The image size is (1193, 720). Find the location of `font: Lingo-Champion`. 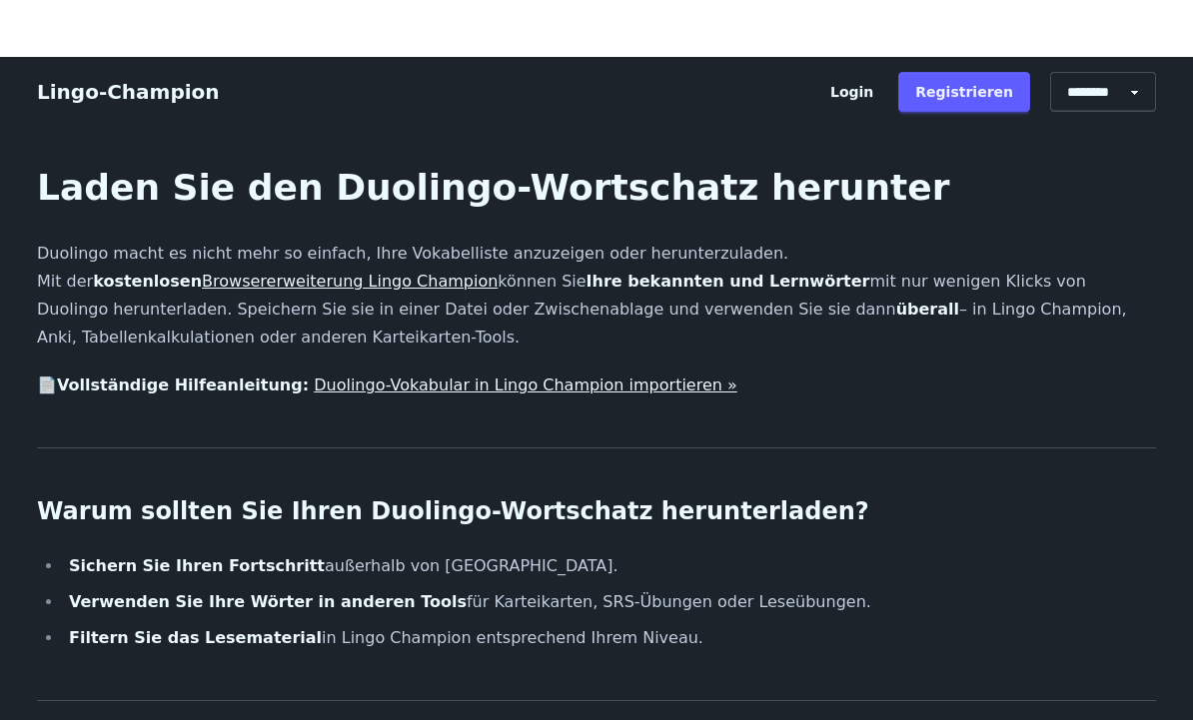

font: Lingo-Champion is located at coordinates (128, 92).